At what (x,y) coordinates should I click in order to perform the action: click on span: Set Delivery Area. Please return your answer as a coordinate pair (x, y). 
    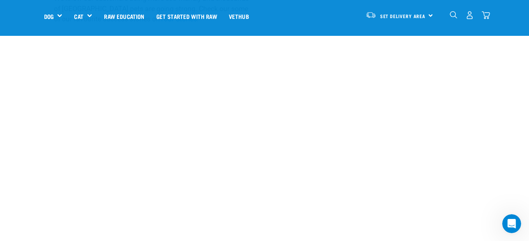
    Looking at the image, I should click on (403, 16).